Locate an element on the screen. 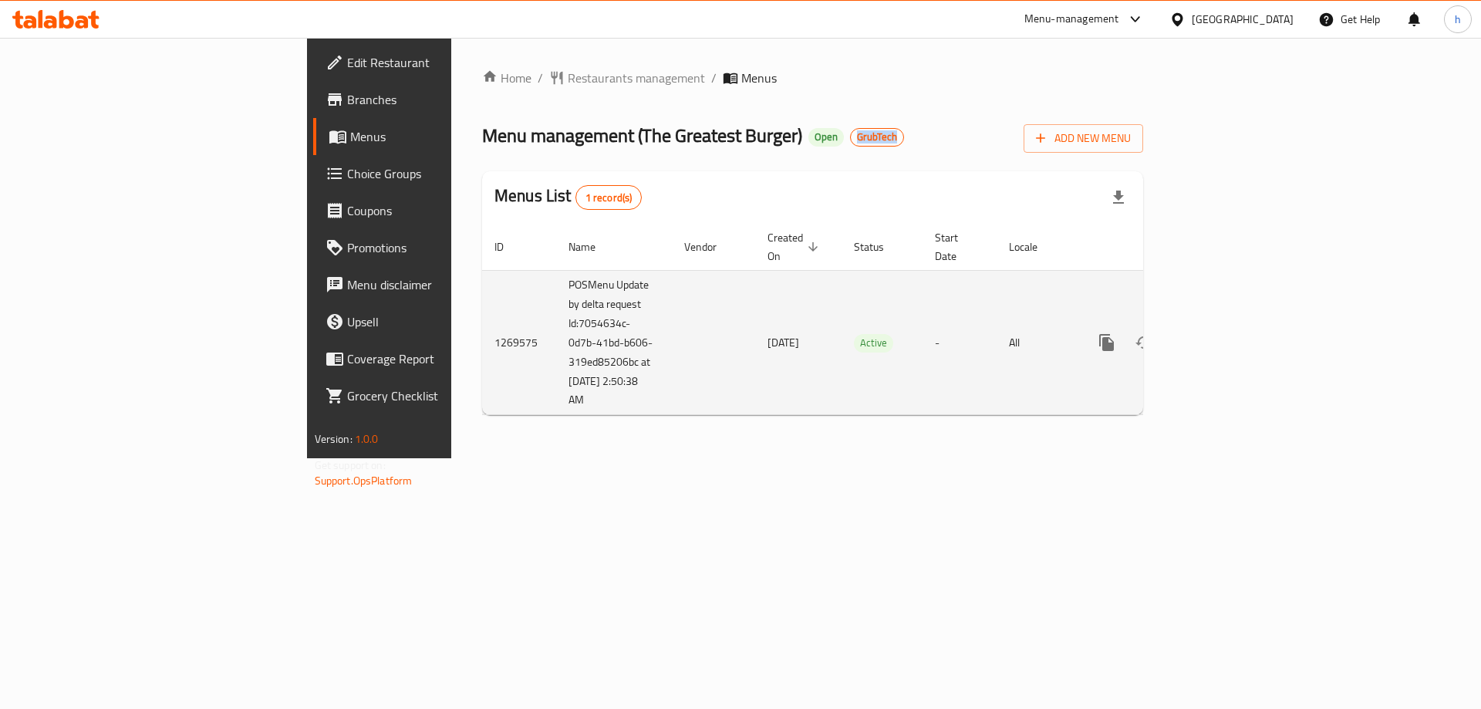 The height and width of the screenshot is (709, 1481). span: Version: is located at coordinates (333, 439).